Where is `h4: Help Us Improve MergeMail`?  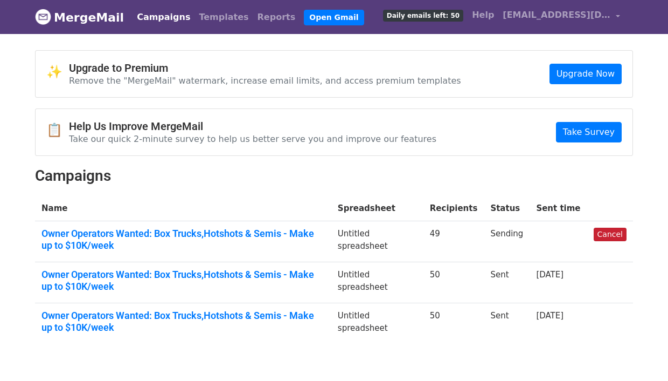
h4: Help Us Improve MergeMail is located at coordinates (253, 126).